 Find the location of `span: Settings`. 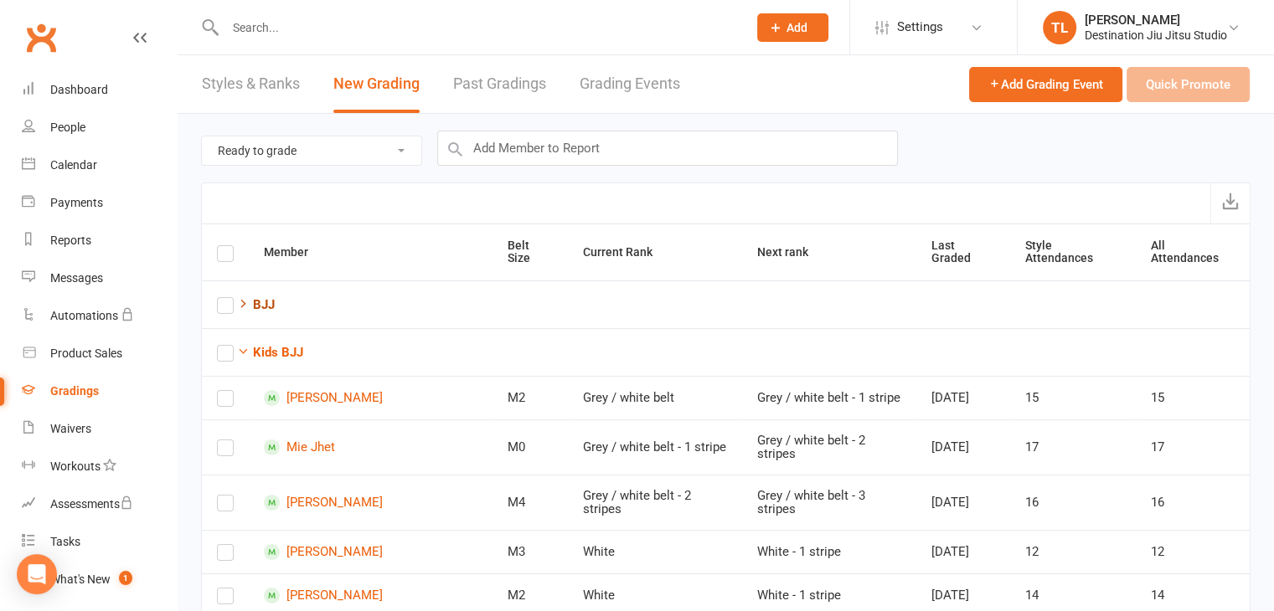

span: Settings is located at coordinates (919, 27).